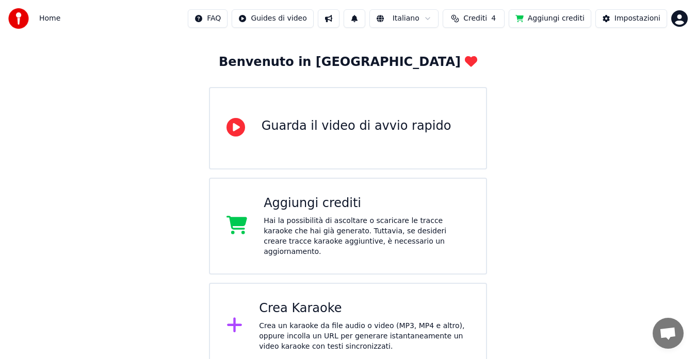  What do you see at coordinates (475, 19) in the screenshot?
I see `span: Crediti` at bounding box center [475, 19].